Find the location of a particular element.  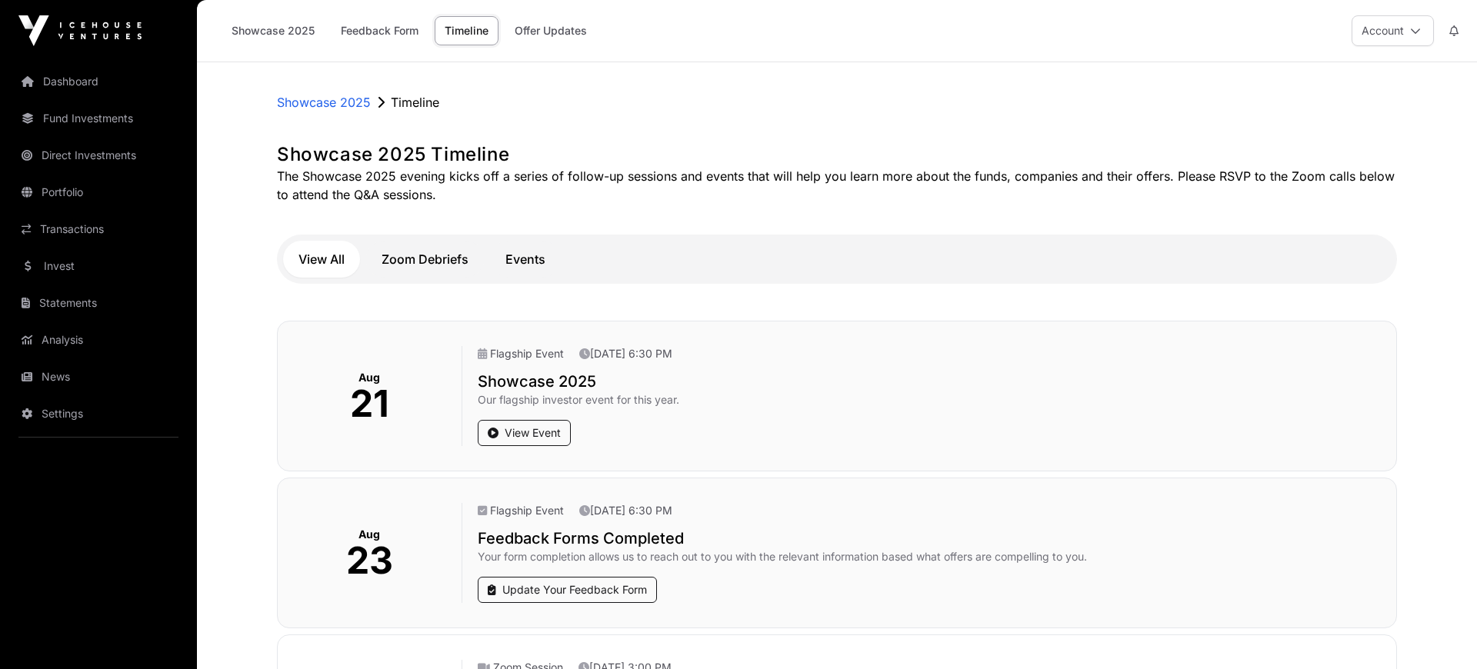

button: Zoom Debriefs is located at coordinates (425, 259).